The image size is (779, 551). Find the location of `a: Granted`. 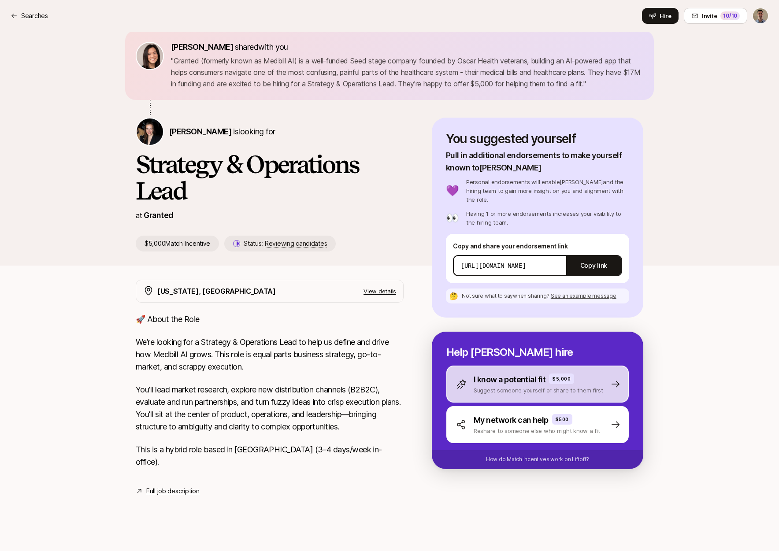

a: Granted is located at coordinates (158, 215).